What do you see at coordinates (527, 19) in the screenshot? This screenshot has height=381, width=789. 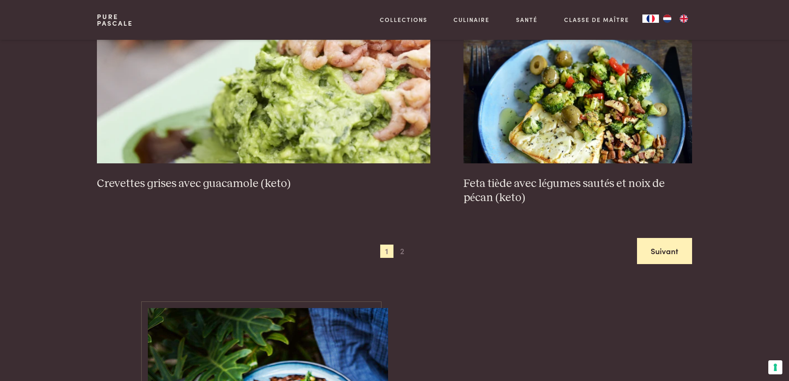 I see `a: Santé` at bounding box center [527, 19].